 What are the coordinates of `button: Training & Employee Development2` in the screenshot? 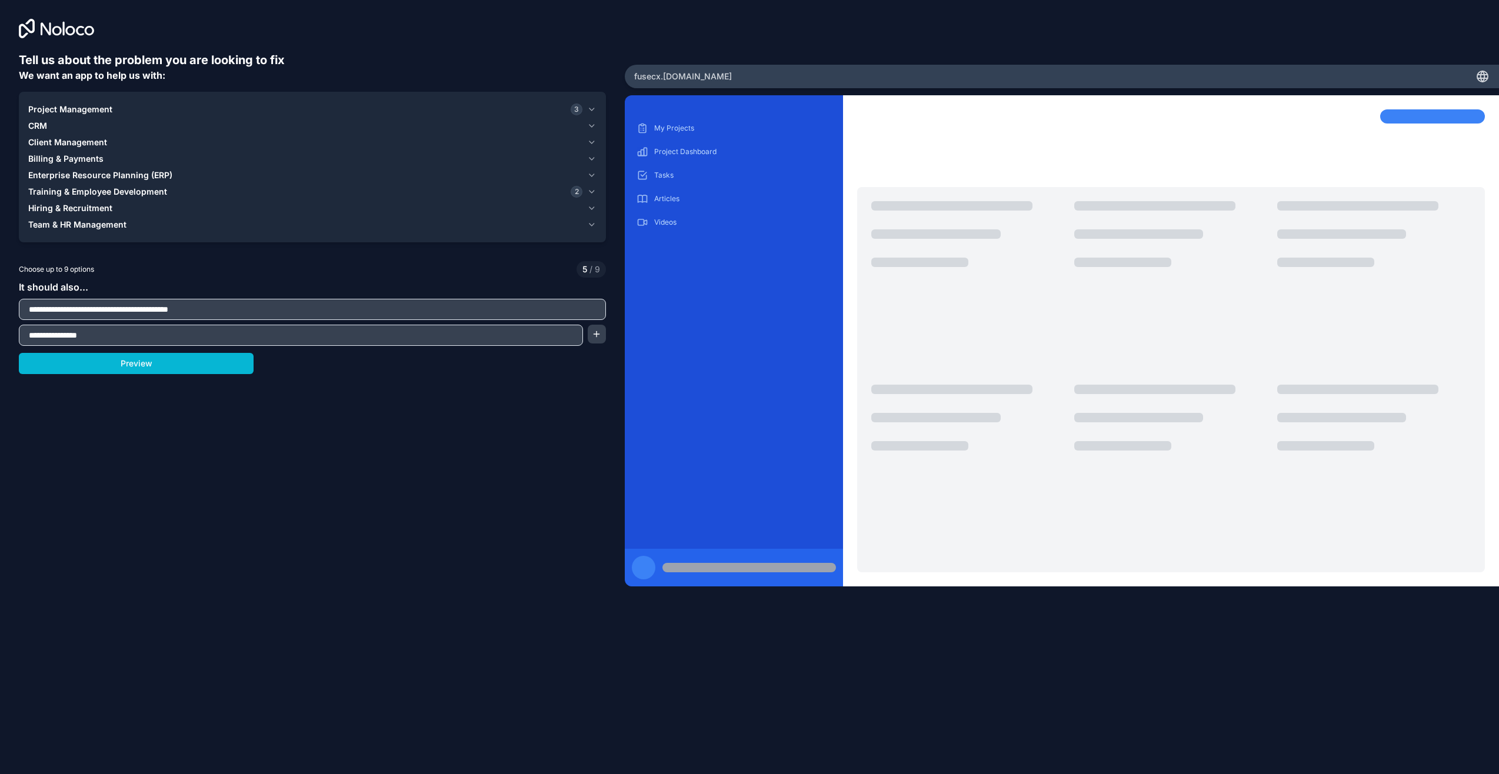 It's located at (312, 192).